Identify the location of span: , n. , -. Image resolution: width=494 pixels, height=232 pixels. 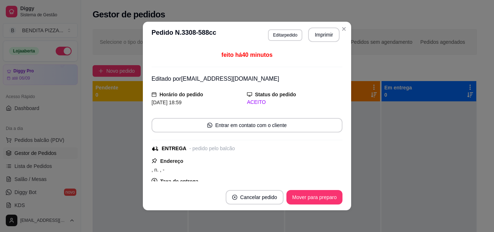
(158, 170).